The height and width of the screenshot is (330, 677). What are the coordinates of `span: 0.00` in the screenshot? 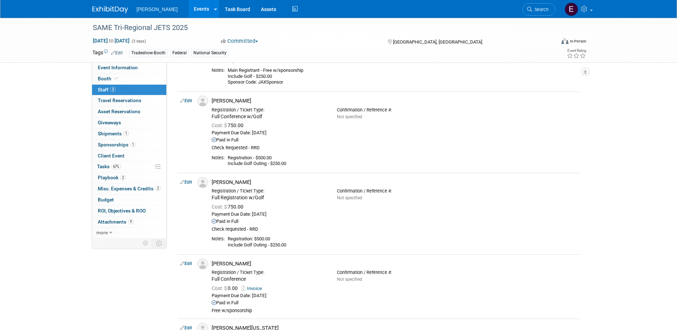 It's located at (226, 288).